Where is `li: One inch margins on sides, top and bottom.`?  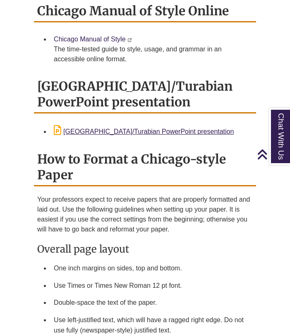 li: One inch margins on sides, top and bottom. is located at coordinates (151, 268).